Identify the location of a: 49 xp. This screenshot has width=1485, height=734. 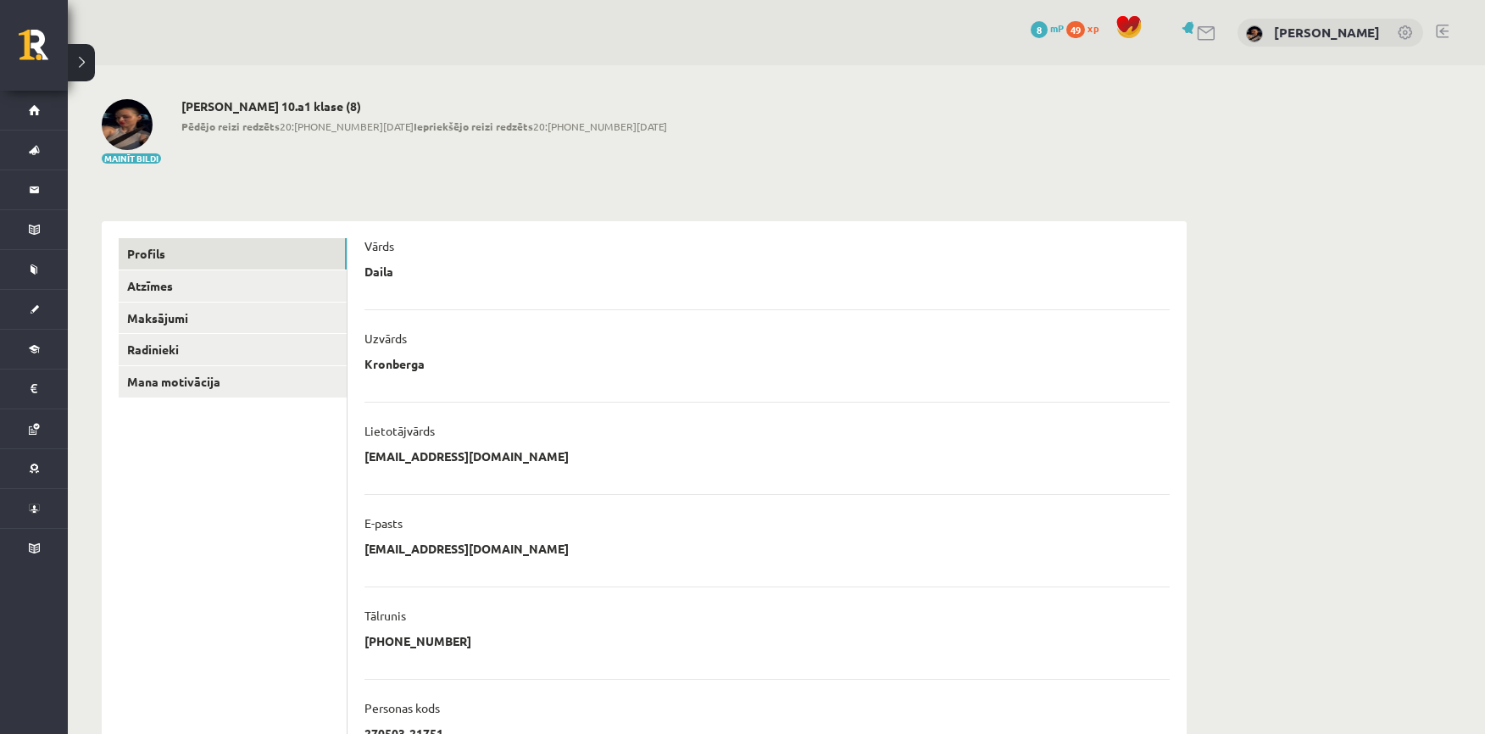
(1087, 28).